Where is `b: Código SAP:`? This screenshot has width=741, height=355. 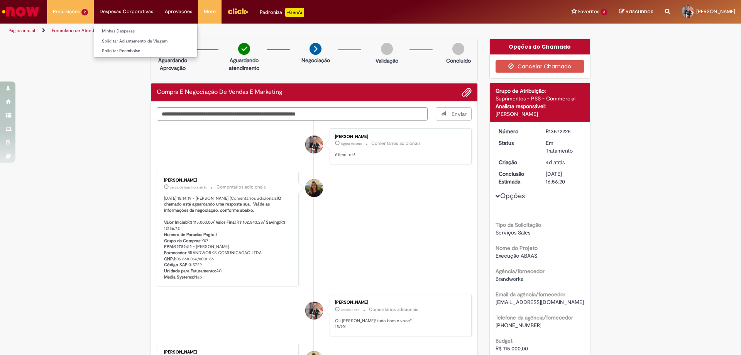
b: Código SAP: is located at coordinates (176, 264).